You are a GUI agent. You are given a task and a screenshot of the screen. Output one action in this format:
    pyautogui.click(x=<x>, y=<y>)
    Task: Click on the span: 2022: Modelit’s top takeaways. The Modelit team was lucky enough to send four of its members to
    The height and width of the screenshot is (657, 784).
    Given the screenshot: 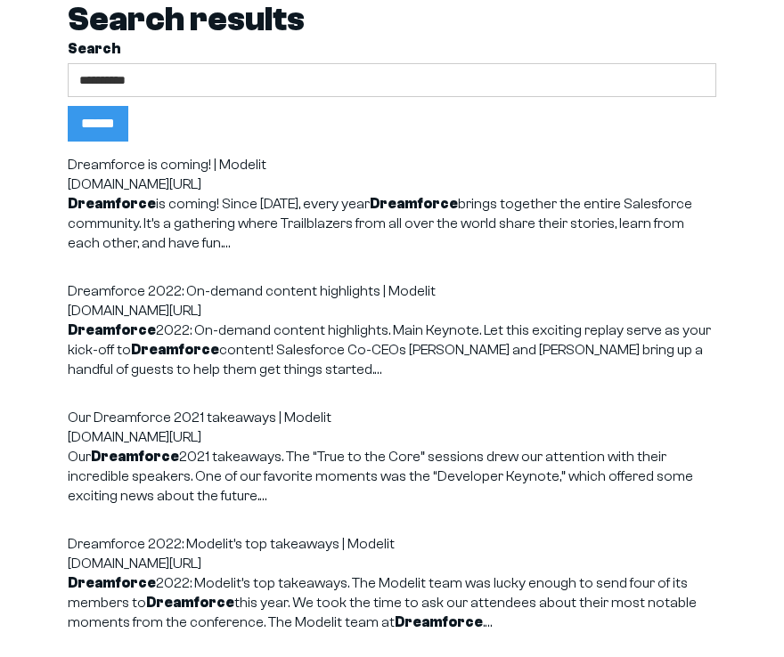 What is the action you would take?
    pyautogui.click(x=378, y=593)
    